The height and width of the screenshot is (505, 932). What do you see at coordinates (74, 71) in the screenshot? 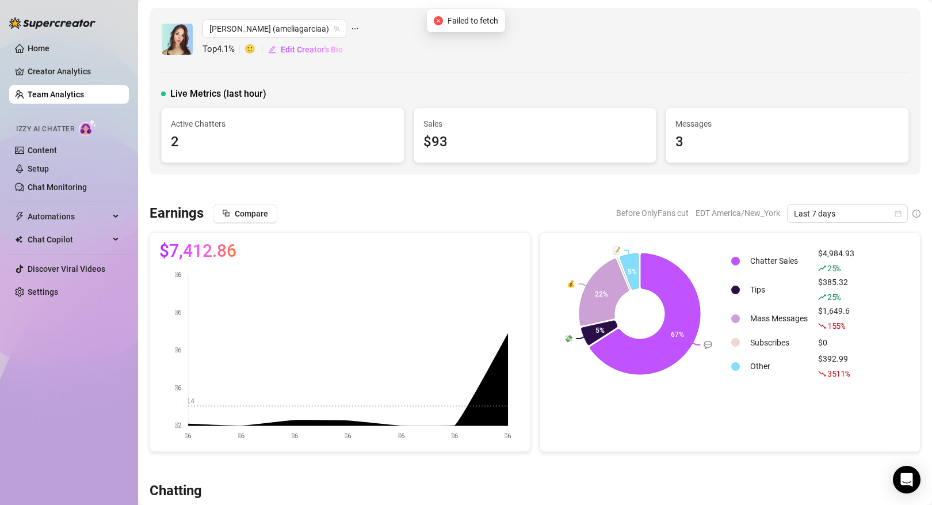
I see `a: Creator Analytics` at bounding box center [74, 71].